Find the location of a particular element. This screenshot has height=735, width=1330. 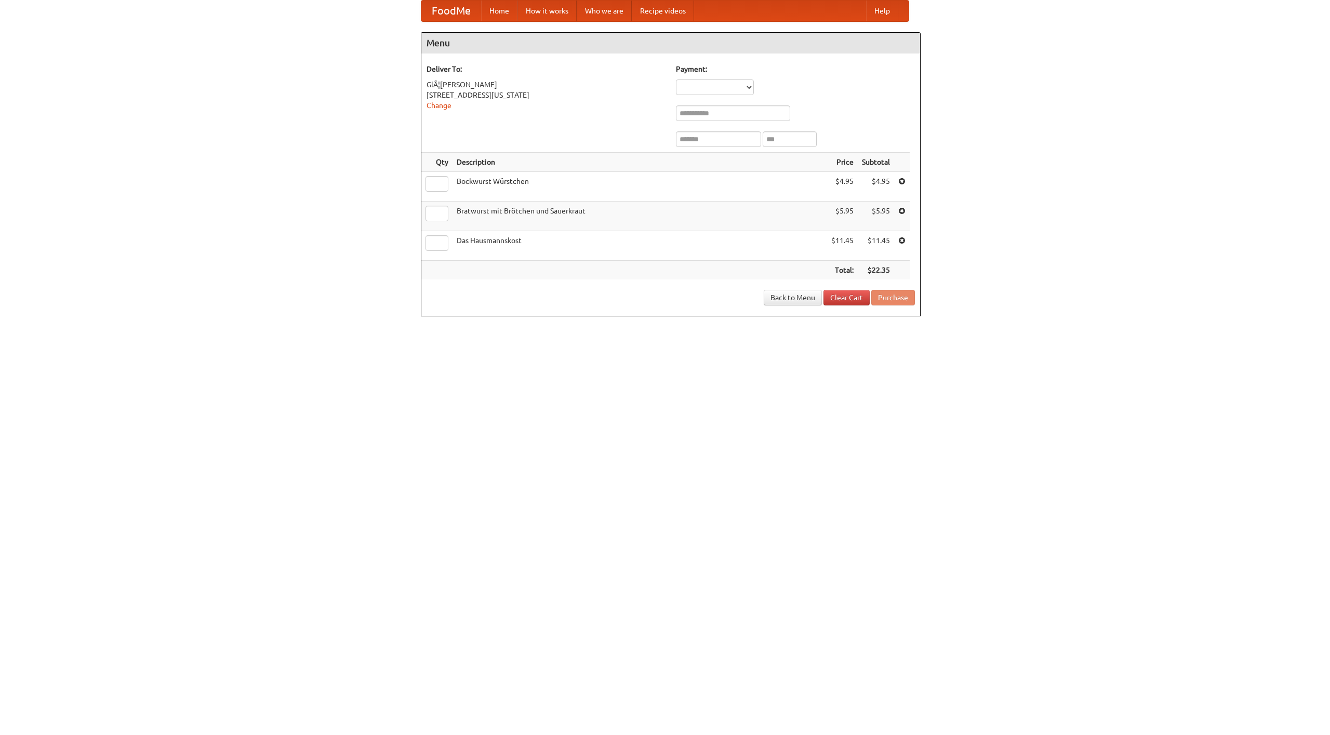

a: Clear Cart is located at coordinates (846, 298).